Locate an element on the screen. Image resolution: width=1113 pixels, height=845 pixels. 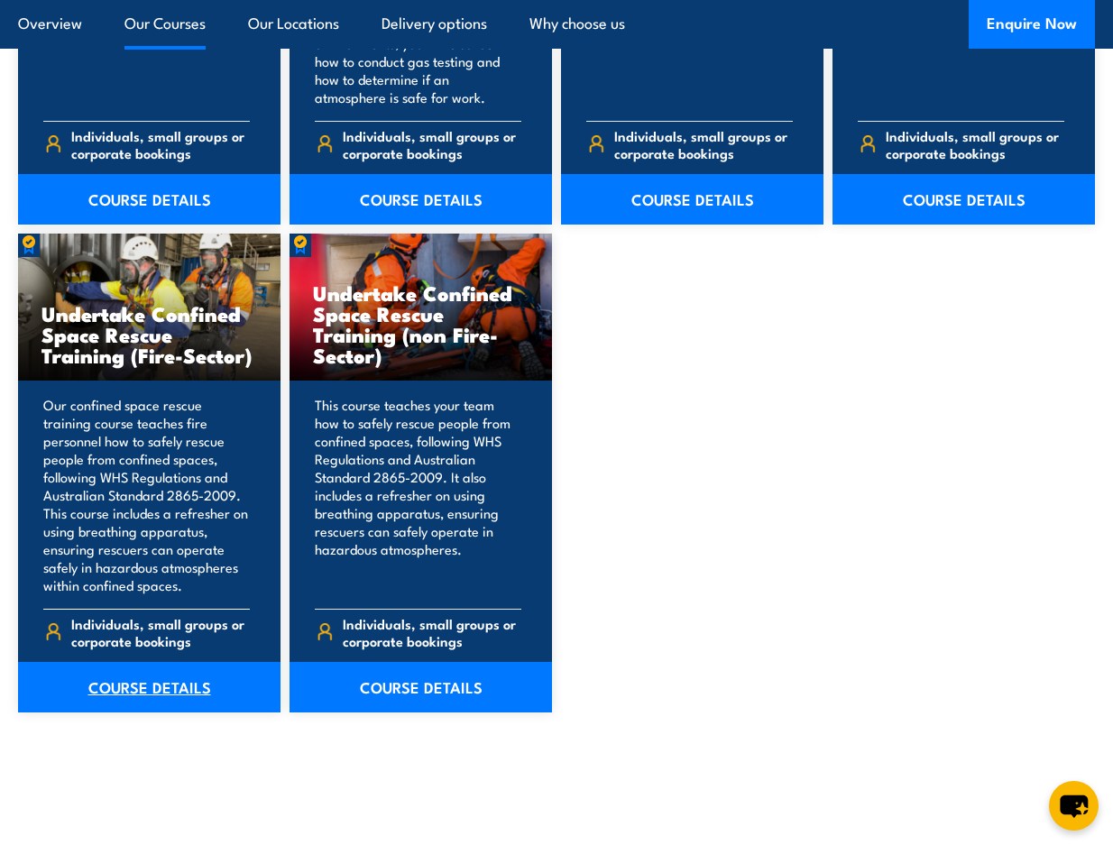
p: This course teaches your team how to safely rescue people from confined spaces, following WHS Reg... is located at coordinates (418, 495).